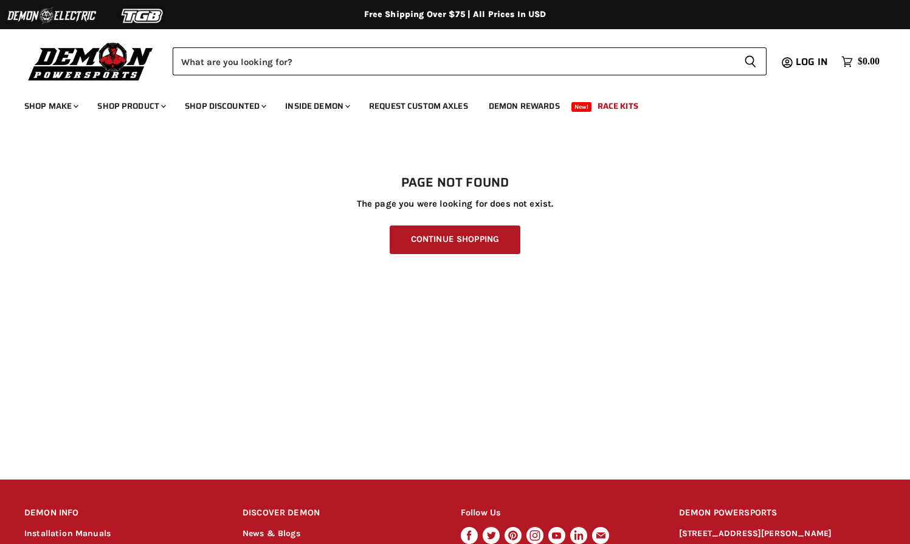 This screenshot has width=910, height=544. What do you see at coordinates (750, 61) in the screenshot?
I see `button: Search` at bounding box center [750, 61].